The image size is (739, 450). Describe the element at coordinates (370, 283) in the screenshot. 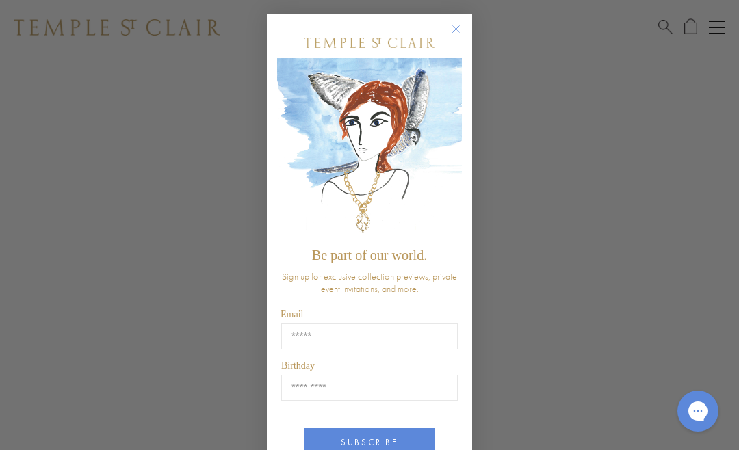

I see `span: Sign up for exclusive collection previews, private event invitations, and more.` at that location.